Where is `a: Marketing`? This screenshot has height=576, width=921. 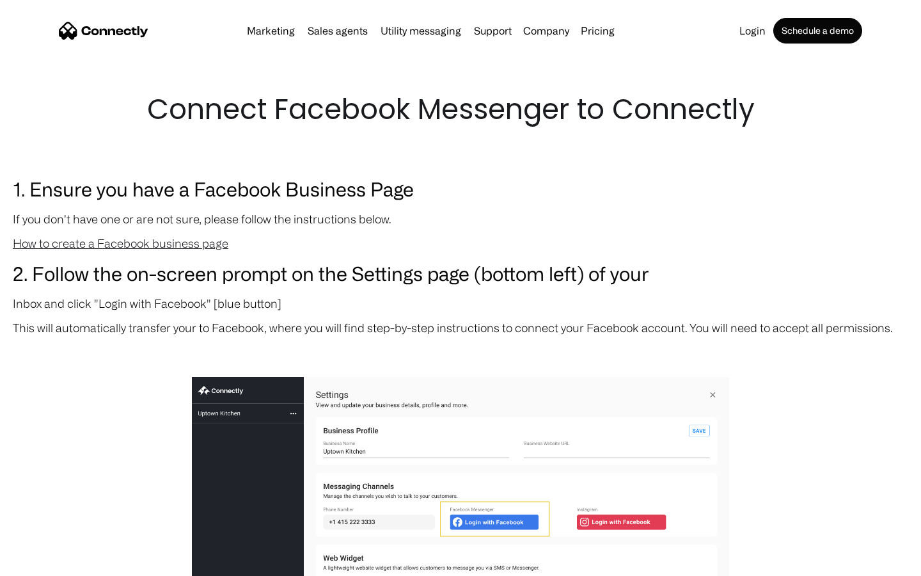
a: Marketing is located at coordinates (271, 31).